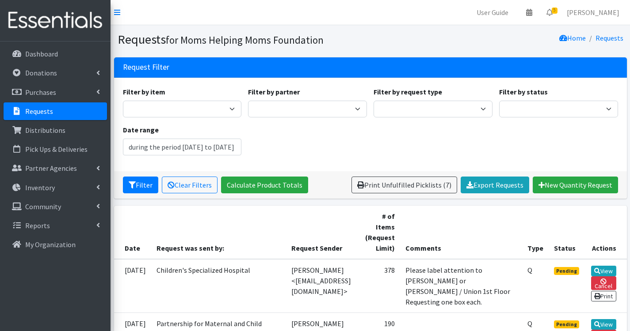 This screenshot has width=630, height=331. I want to click on p: Partner Agencies, so click(51, 168).